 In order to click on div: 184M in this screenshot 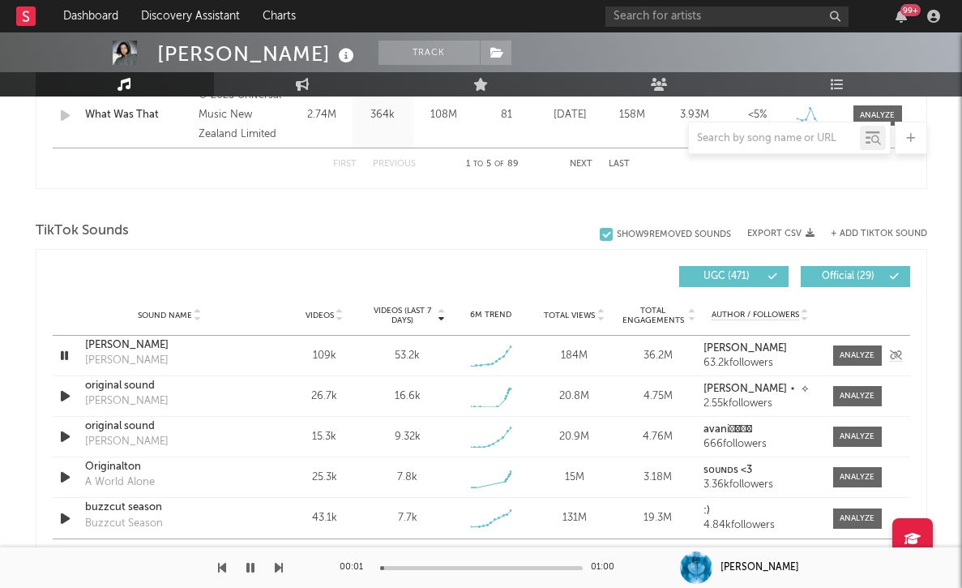, I will do `click(574, 356)`.